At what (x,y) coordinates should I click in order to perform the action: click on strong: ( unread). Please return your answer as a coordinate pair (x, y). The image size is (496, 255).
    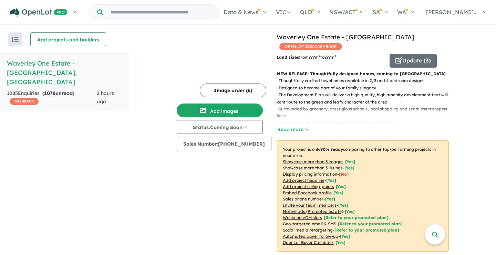
    Looking at the image, I should click on (58, 93).